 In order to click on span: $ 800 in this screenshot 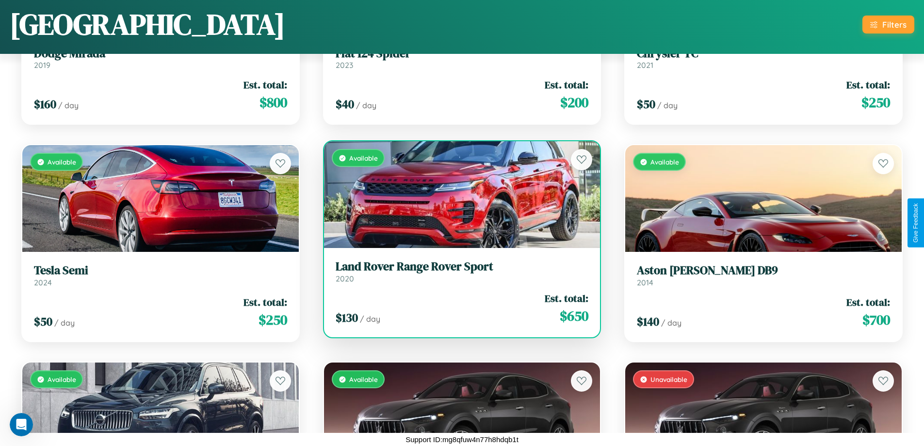, I will do `click(273, 102)`.